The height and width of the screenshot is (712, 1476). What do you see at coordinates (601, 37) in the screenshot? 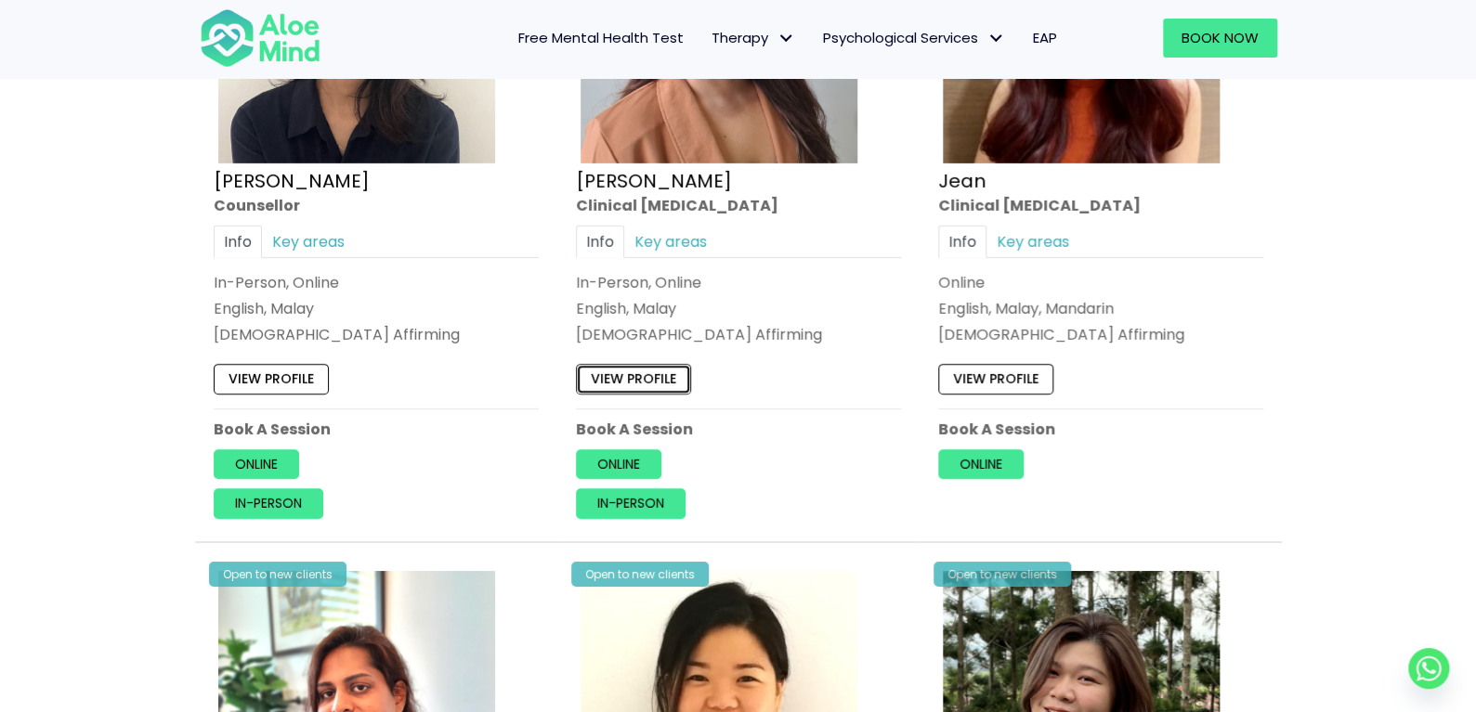
I see `span: Free Mental Health Test` at bounding box center [601, 37].